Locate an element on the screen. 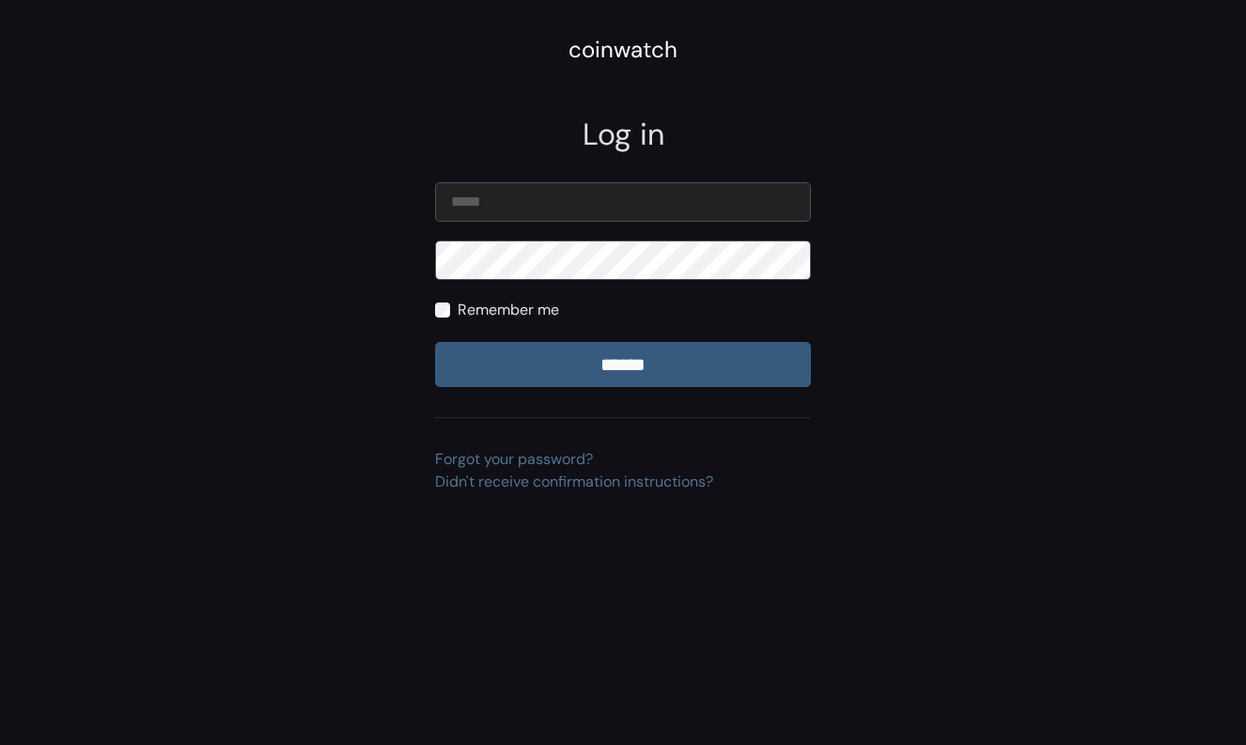 The image size is (1246, 745). a: Forgot your password? is located at coordinates (514, 459).